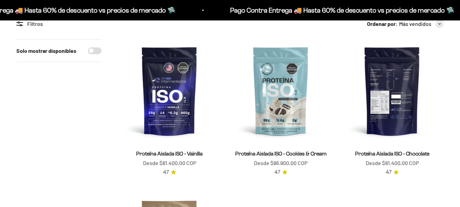 This screenshot has height=207, width=460. What do you see at coordinates (46, 51) in the screenshot?
I see `label: Solo mostrar disponibles` at bounding box center [46, 51].